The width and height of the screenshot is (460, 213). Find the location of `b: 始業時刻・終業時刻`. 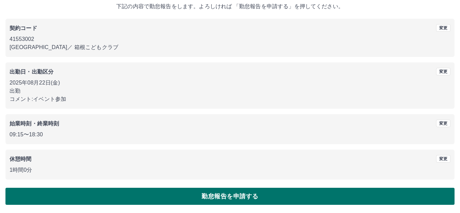

b: 始業時刻・終業時刻 is located at coordinates (34, 123).